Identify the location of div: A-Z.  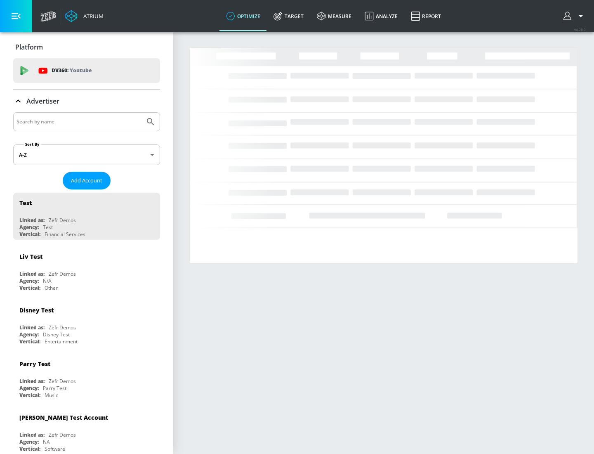
(87, 155).